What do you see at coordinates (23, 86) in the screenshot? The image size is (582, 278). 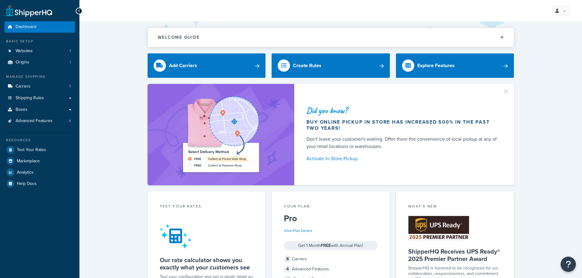 I see `span: Carriers` at bounding box center [23, 86].